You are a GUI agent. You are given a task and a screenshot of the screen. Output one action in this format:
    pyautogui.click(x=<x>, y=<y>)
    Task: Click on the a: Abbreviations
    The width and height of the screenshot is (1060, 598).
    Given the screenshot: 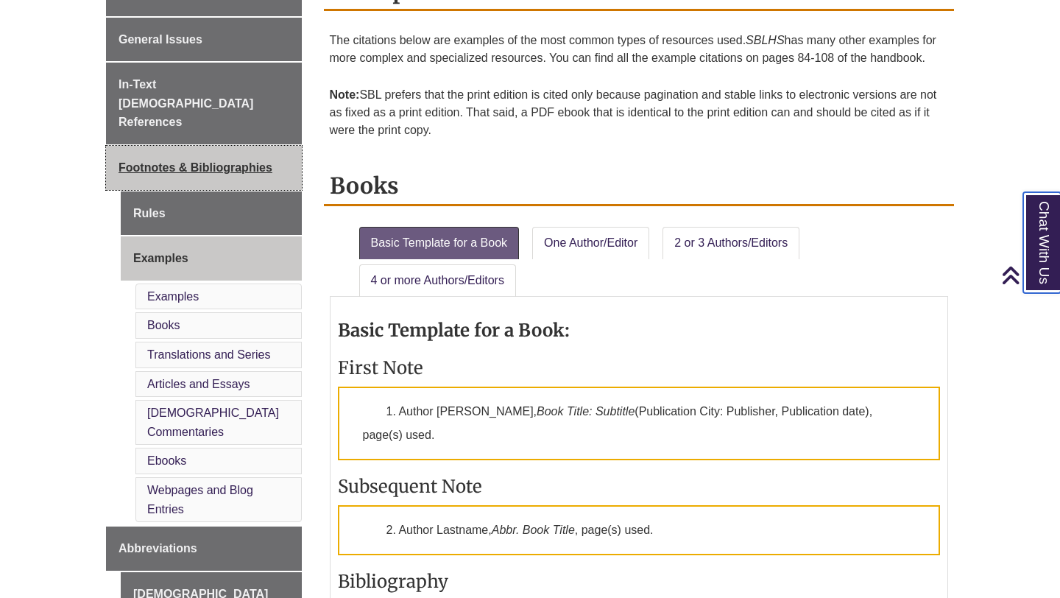 What is the action you would take?
    pyautogui.click(x=204, y=548)
    